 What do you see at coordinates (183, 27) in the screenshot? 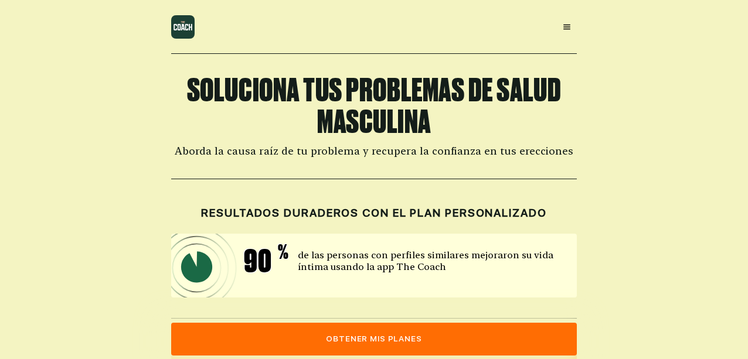
I see `img: logo` at bounding box center [183, 27].